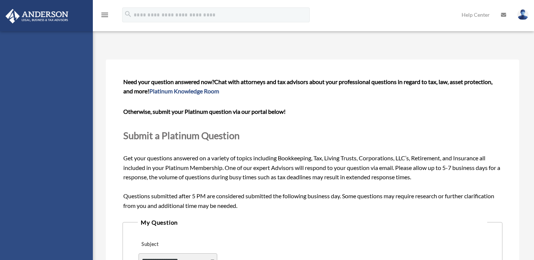  Describe the element at coordinates (313, 143) in the screenshot. I see `span: Get your questions answered on a variety of topics including Bookkeeping, Tax, Living Trusts, Cor...` at that location.